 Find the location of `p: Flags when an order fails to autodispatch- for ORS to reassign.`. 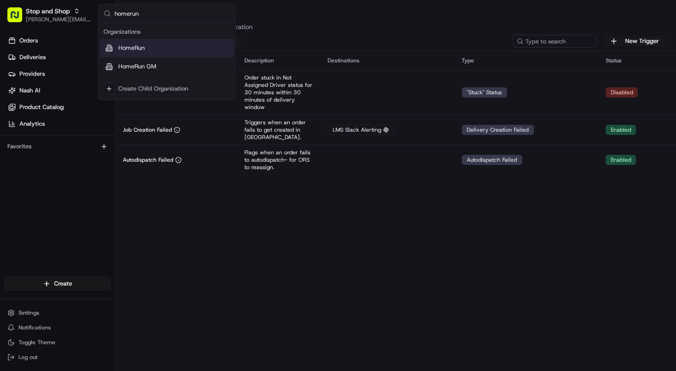

p: Flags when an order fails to autodispatch- for ORS to reassign. is located at coordinates (279, 160).